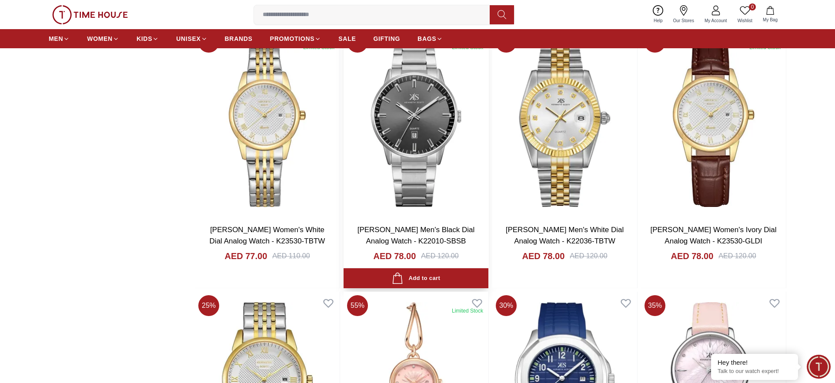 The height and width of the screenshot is (383, 835). I want to click on button: Add to cart, so click(416, 278).